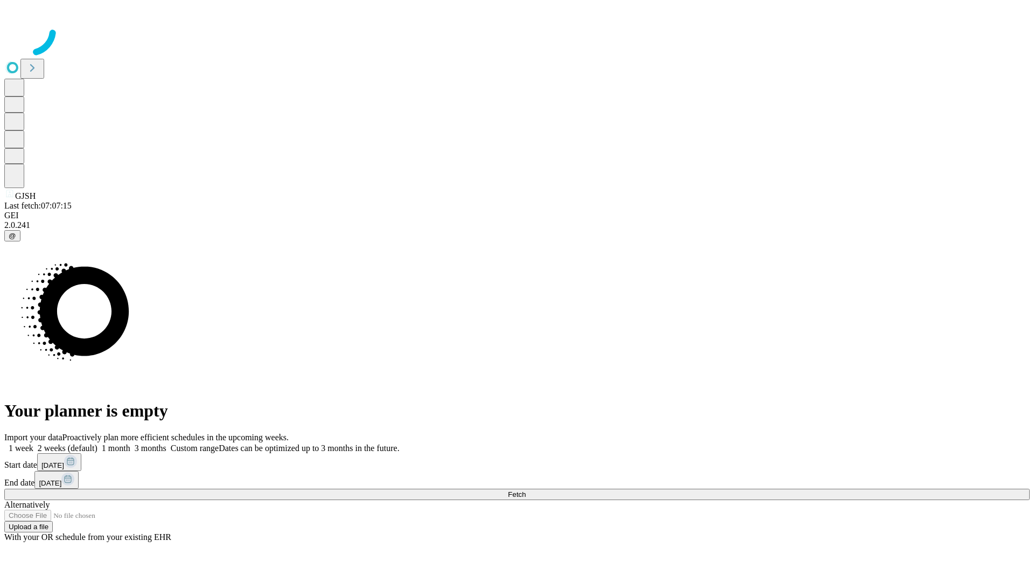 The width and height of the screenshot is (1034, 582). What do you see at coordinates (27, 504) in the screenshot?
I see `span: Alternatively` at bounding box center [27, 504].